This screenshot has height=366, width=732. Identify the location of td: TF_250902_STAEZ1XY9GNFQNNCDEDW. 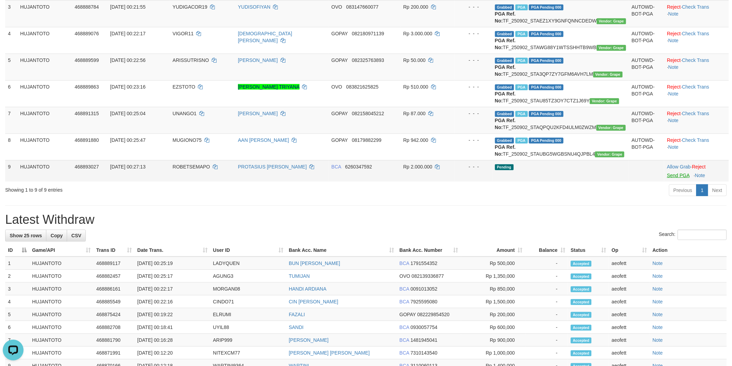
(561, 13).